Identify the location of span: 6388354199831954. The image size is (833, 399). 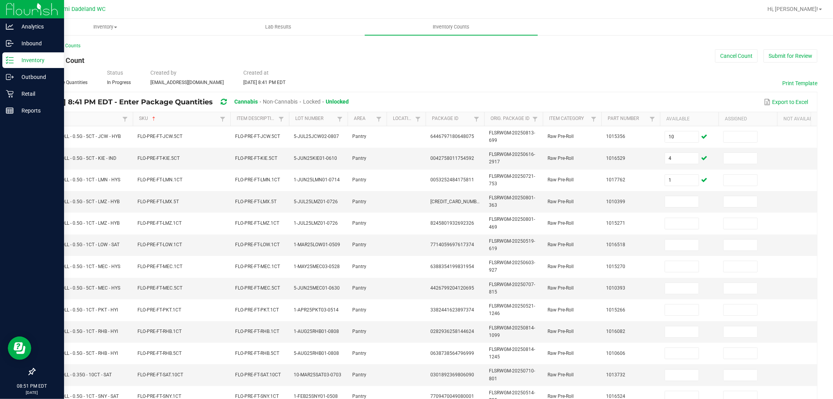
(452, 266).